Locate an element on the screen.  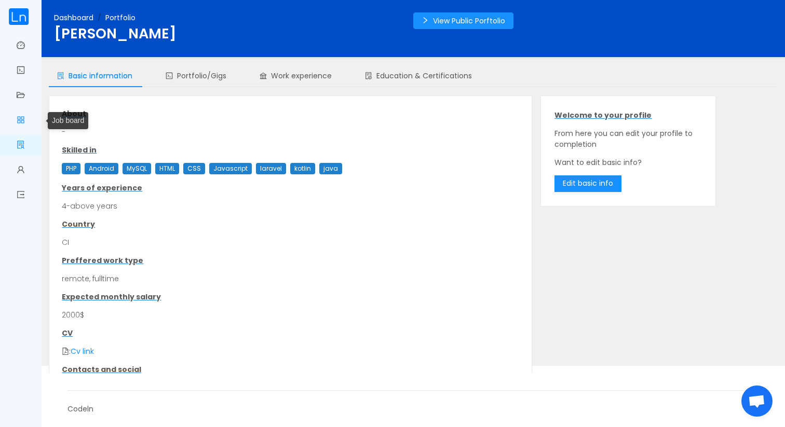
a: icon: solution is located at coordinates (21, 146).